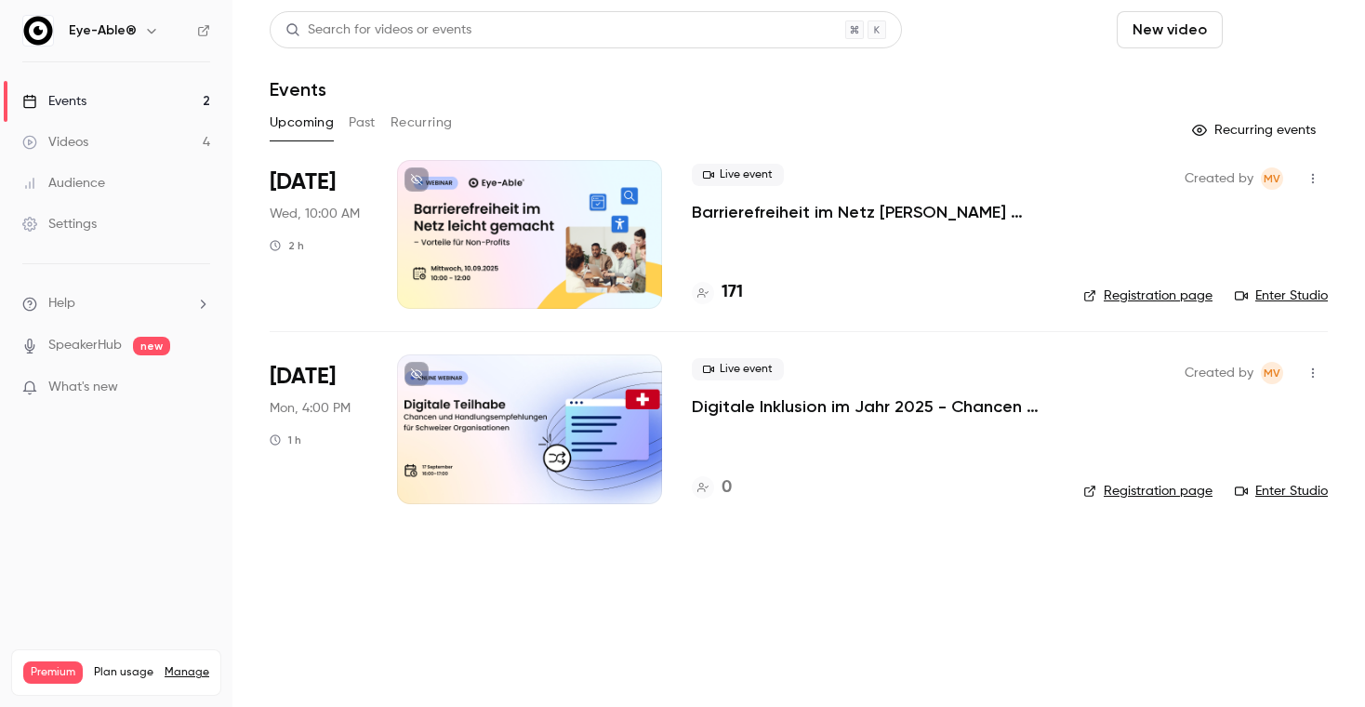  Describe the element at coordinates (1279, 30) in the screenshot. I see `button: Schedule` at that location.